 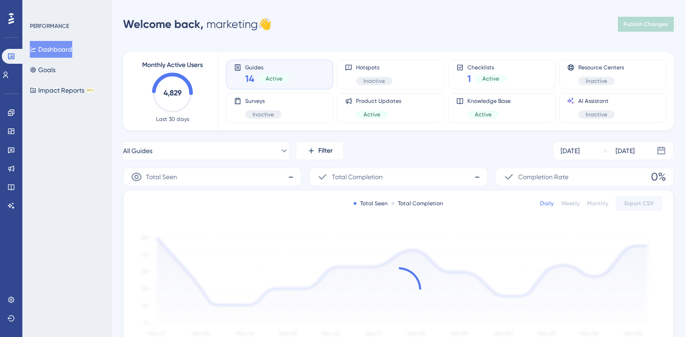 What do you see at coordinates (42, 70) in the screenshot?
I see `button: Goals` at bounding box center [42, 70].